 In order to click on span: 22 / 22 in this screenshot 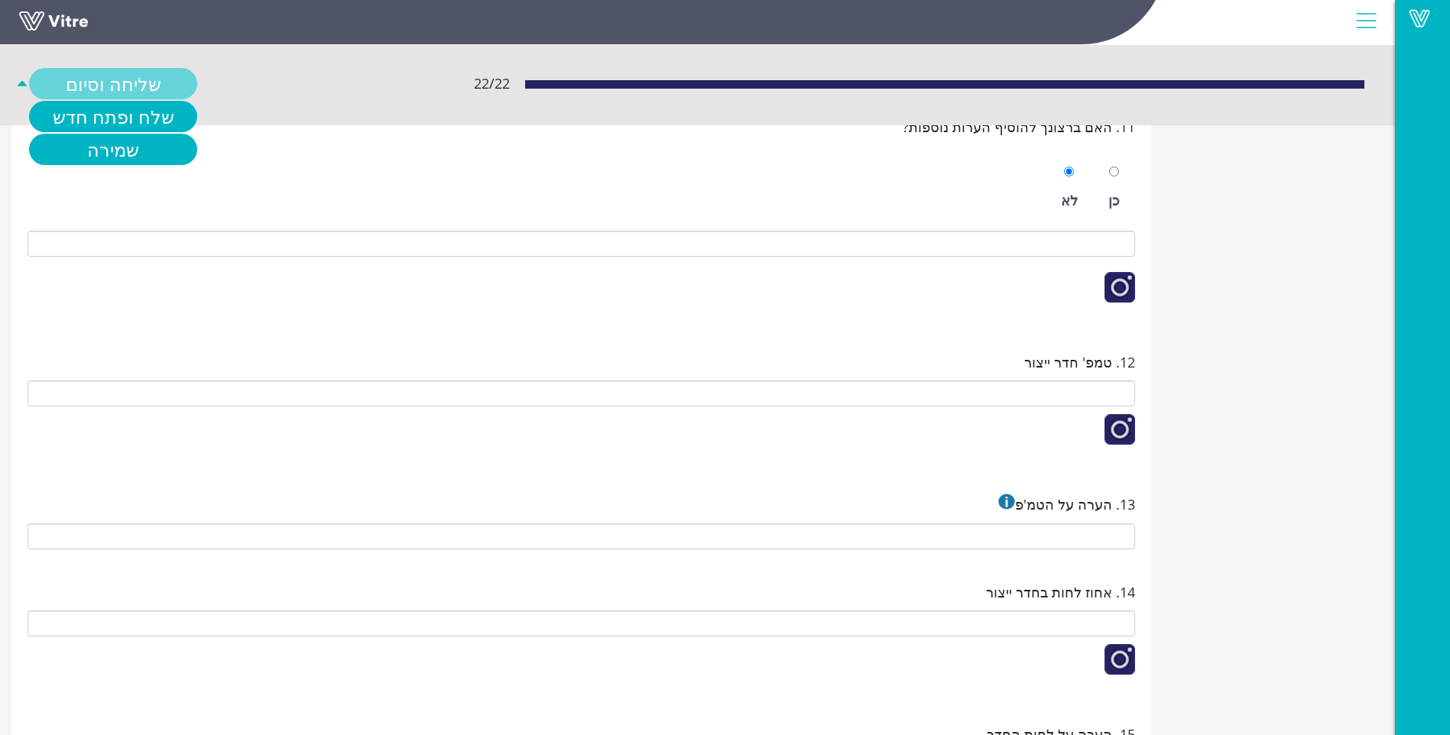, I will do `click(492, 83)`.